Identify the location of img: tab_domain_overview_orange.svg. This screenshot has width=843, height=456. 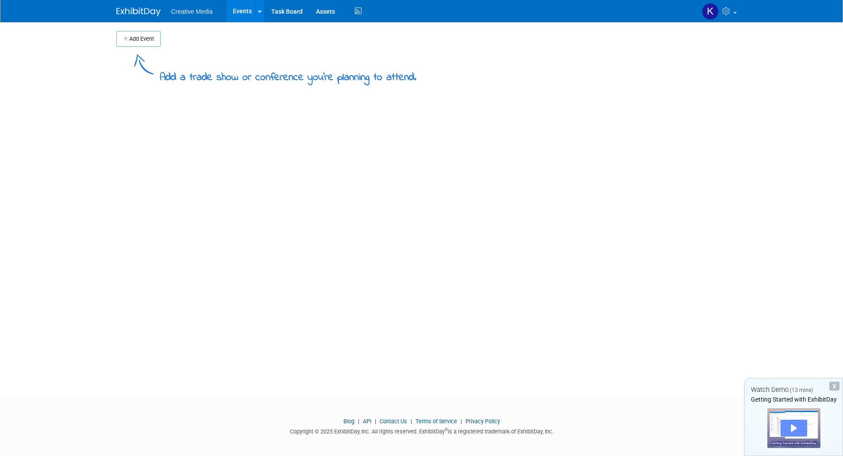
(29, 55).